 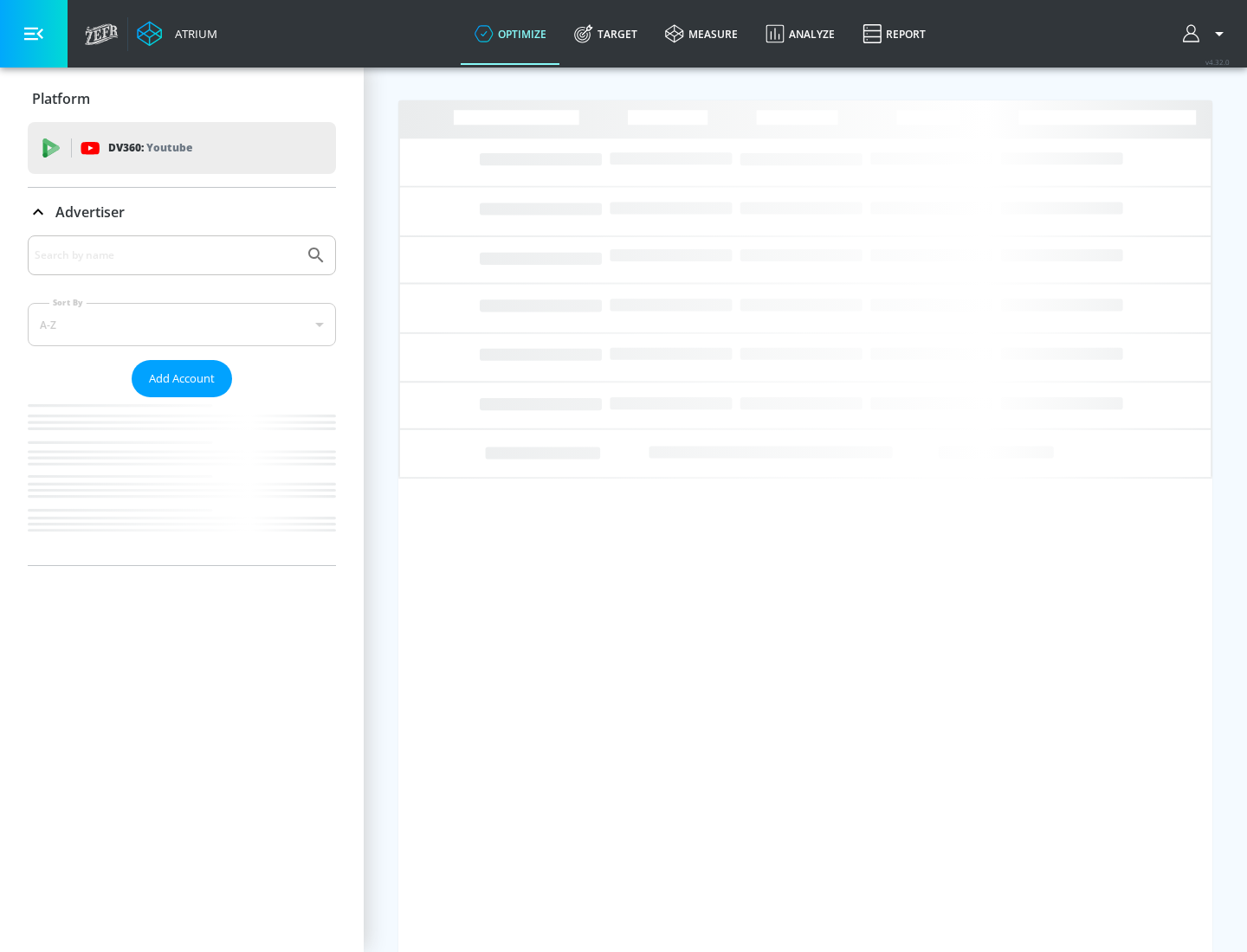 What do you see at coordinates (182, 378) in the screenshot?
I see `span: Add Account` at bounding box center [182, 378].